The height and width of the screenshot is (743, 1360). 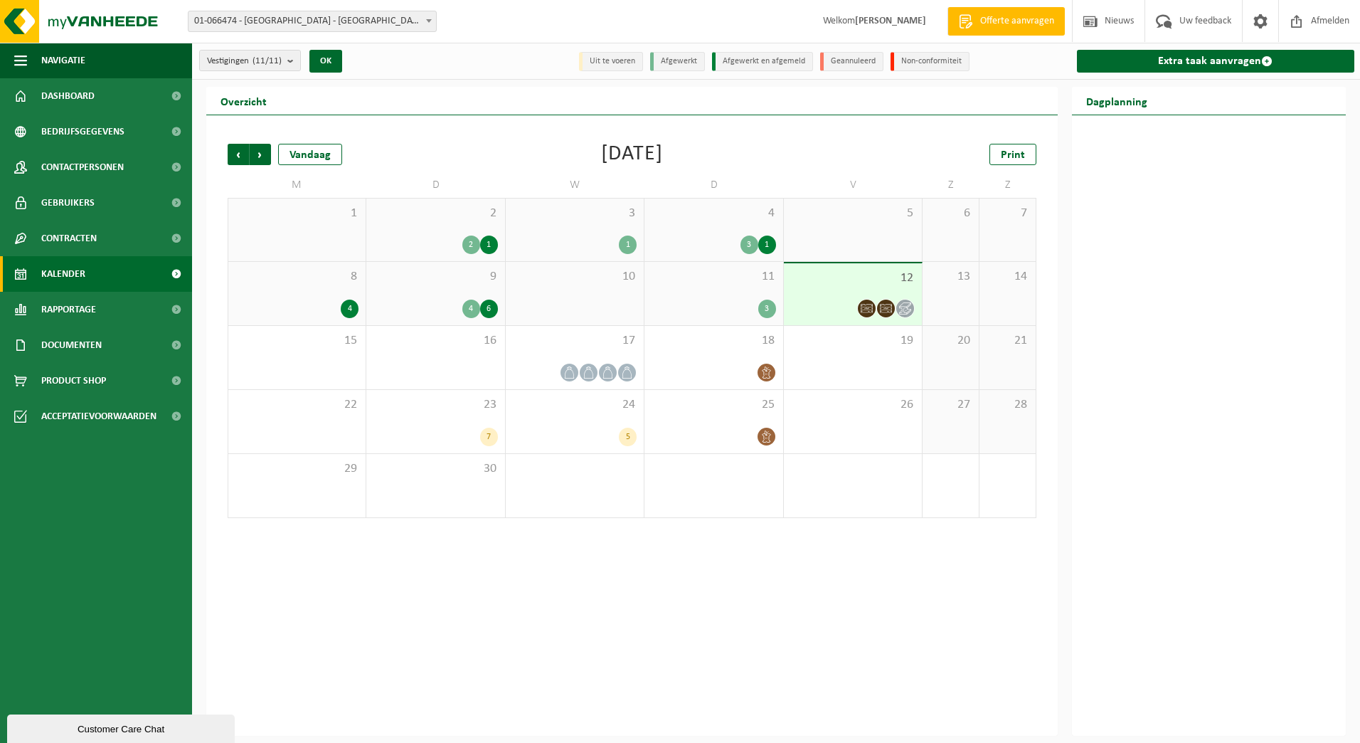 What do you see at coordinates (326, 61) in the screenshot?
I see `button: OK` at bounding box center [326, 61].